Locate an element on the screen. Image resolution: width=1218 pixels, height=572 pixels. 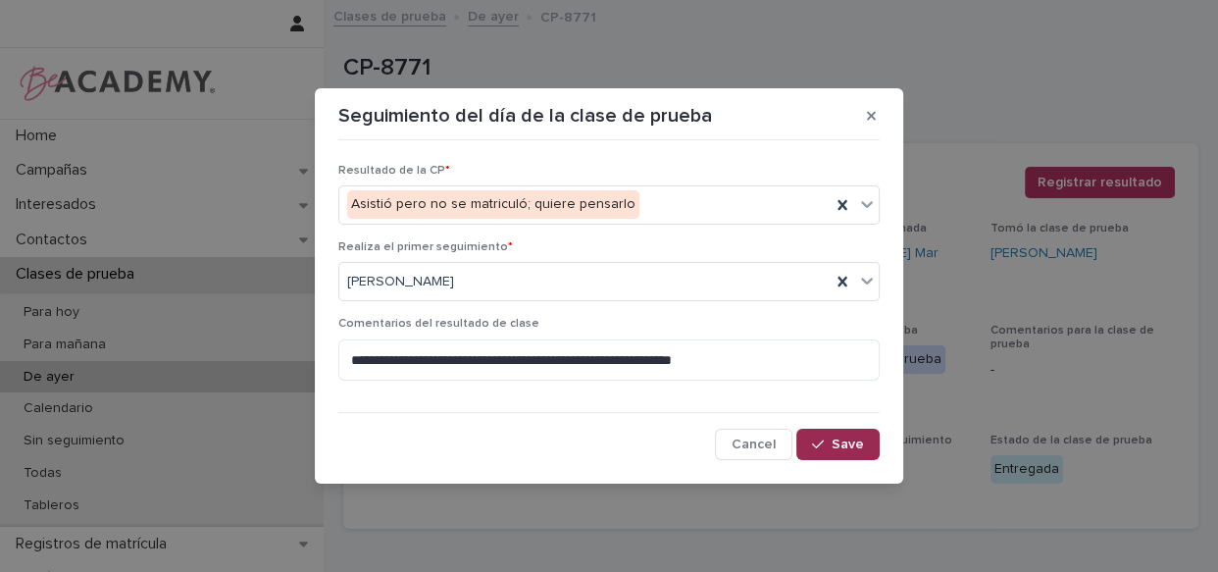
div: Asistió pero no se matriculó; quiere pensarlo is located at coordinates (493, 204).